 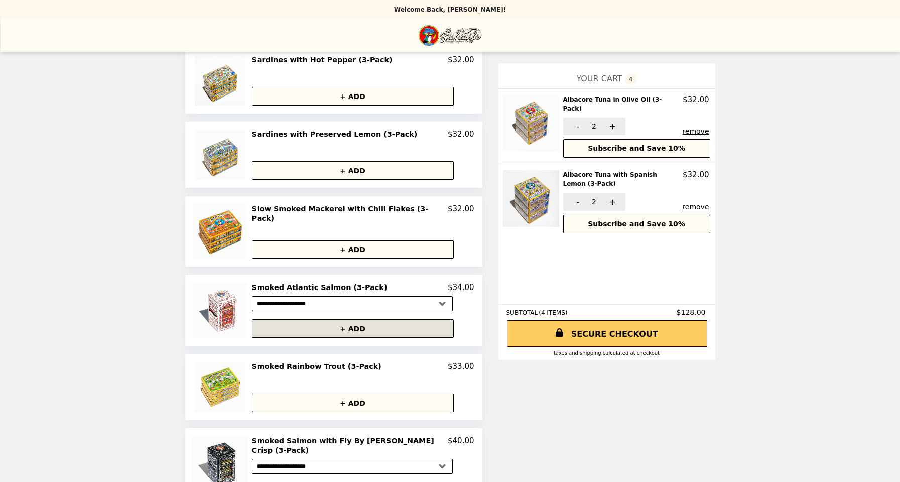 I want to click on p: $40.00, so click(x=461, y=445).